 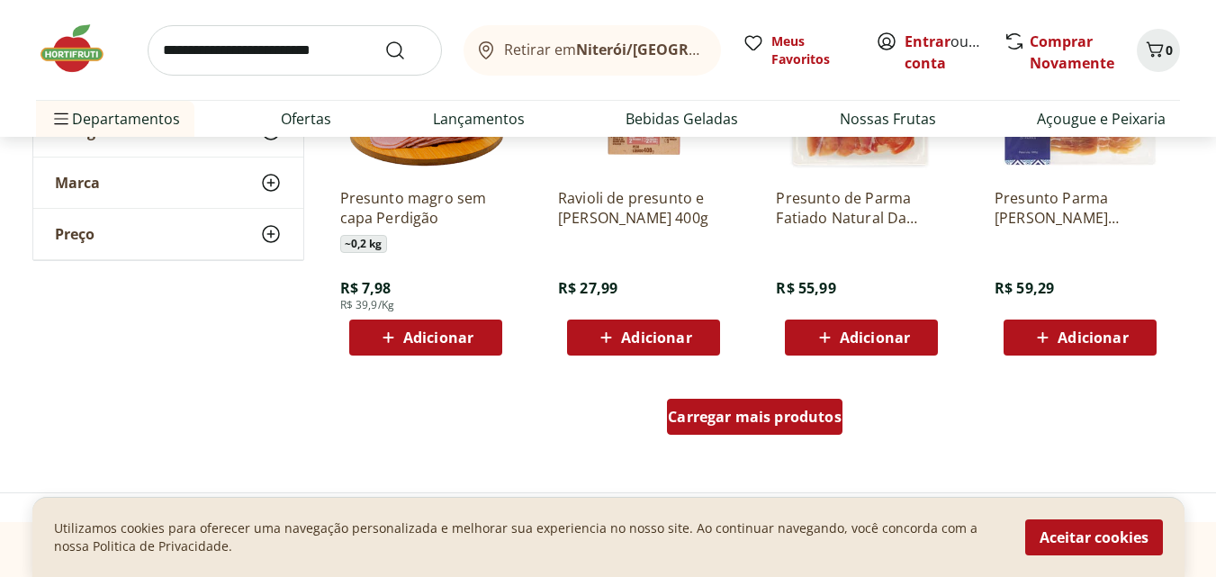 I want to click on a: Meus Favoritos, so click(x=799, y=50).